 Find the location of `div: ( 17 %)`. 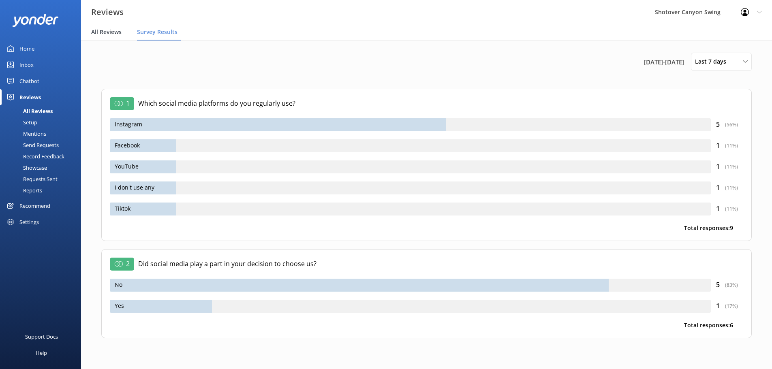

div: ( 17 %) is located at coordinates (732, 306).